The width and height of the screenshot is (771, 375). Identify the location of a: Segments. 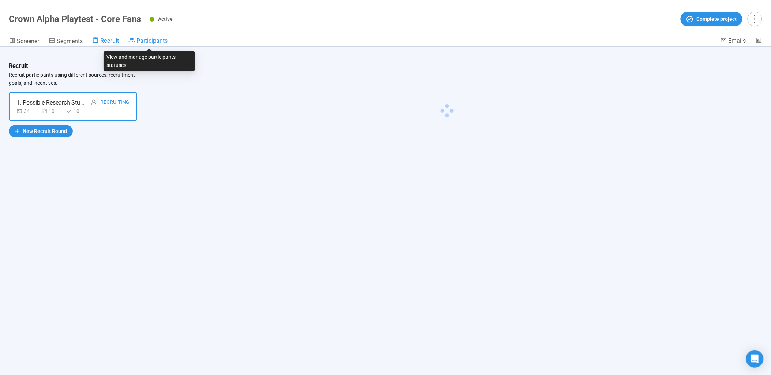
(65, 42).